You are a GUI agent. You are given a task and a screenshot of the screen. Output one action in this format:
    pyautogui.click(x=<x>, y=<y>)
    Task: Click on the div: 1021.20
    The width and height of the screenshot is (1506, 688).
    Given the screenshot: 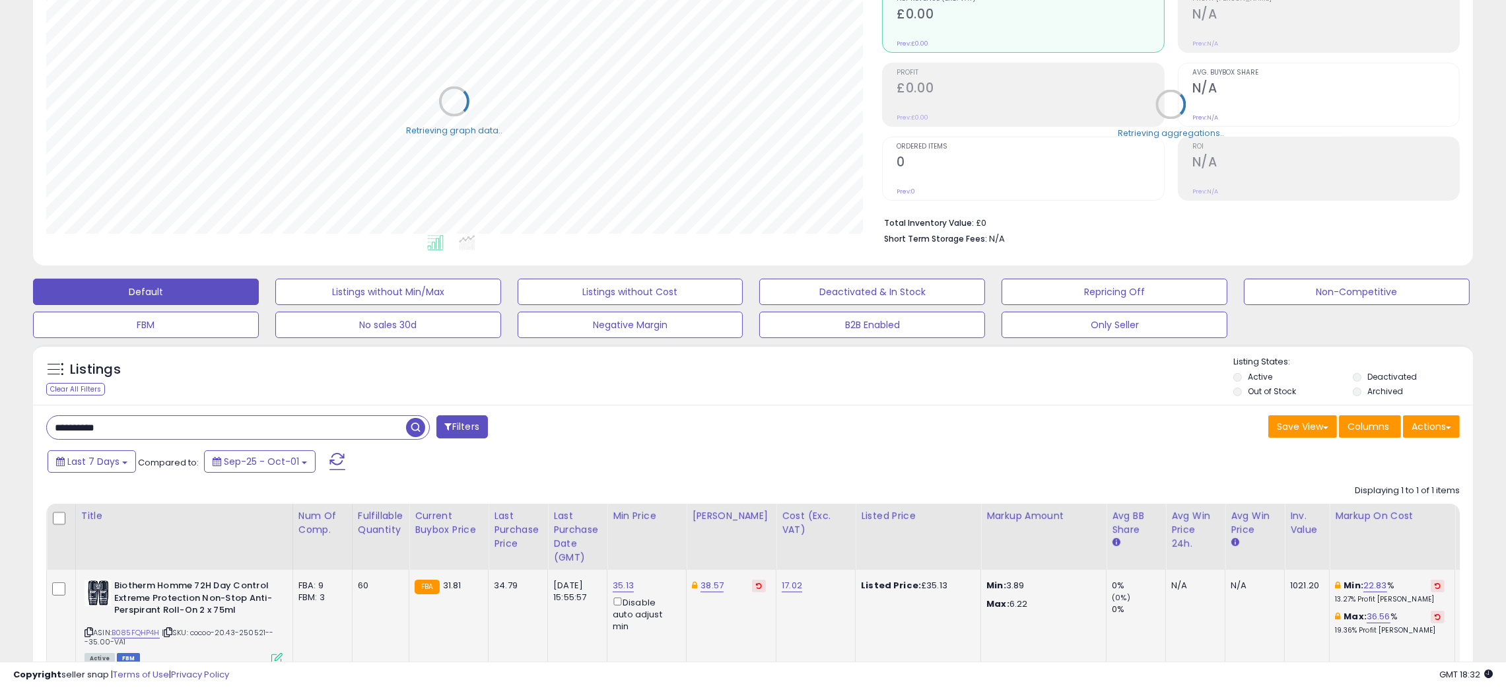 What is the action you would take?
    pyautogui.click(x=1305, y=586)
    